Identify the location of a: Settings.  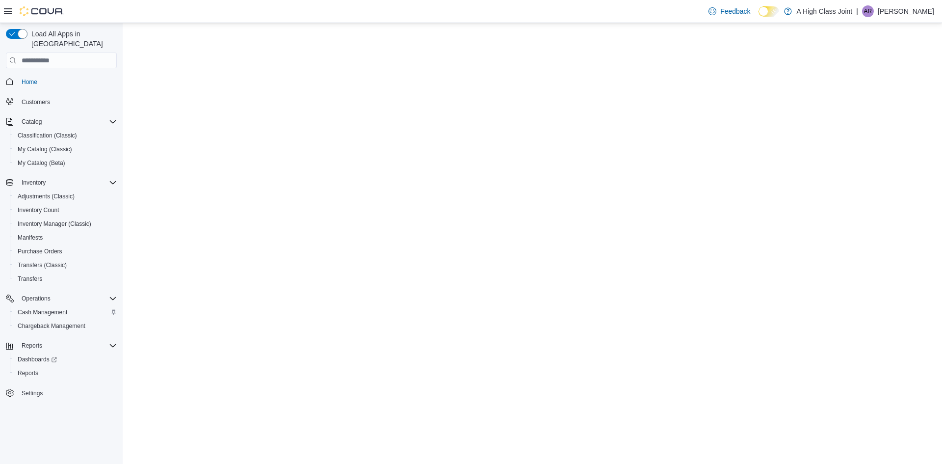
(32, 393).